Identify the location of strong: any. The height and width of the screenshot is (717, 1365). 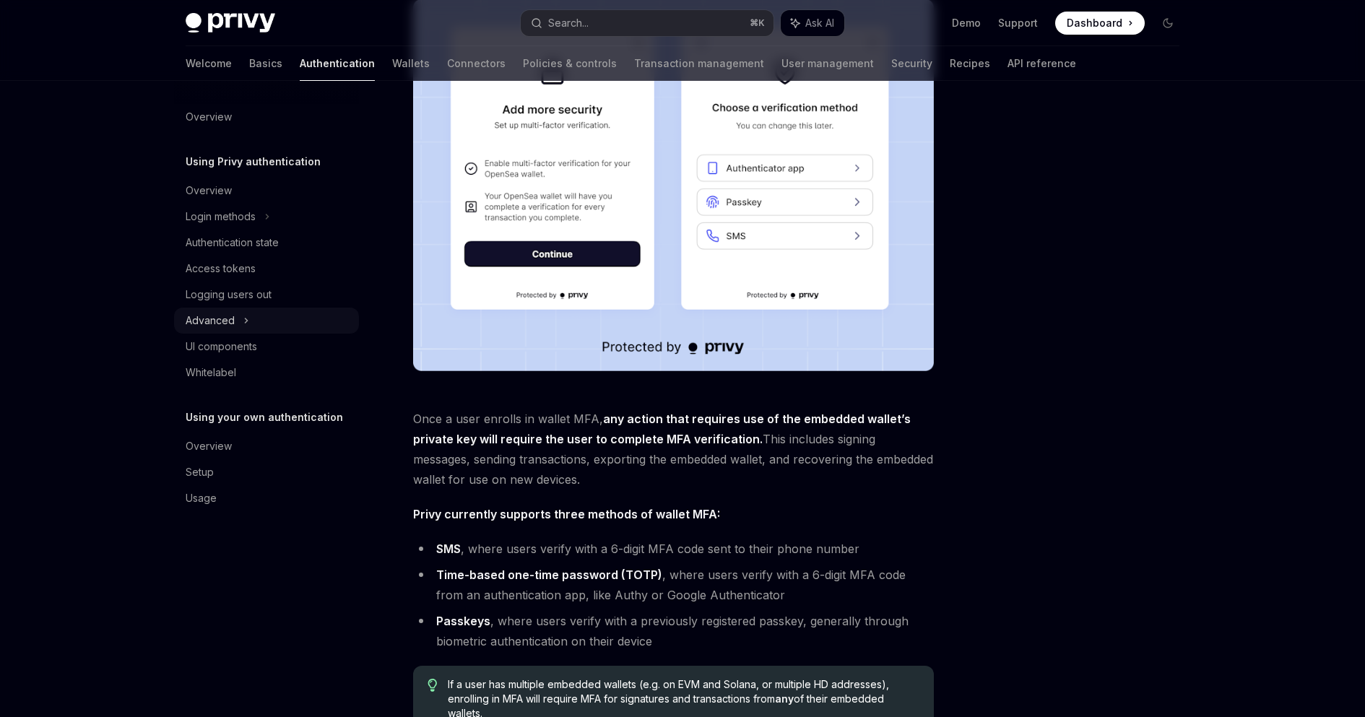
(784, 699).